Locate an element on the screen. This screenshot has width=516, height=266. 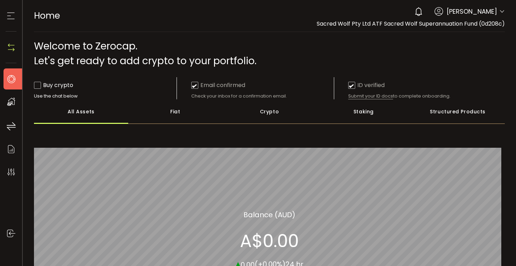
div: Structured Products is located at coordinates (458, 111).